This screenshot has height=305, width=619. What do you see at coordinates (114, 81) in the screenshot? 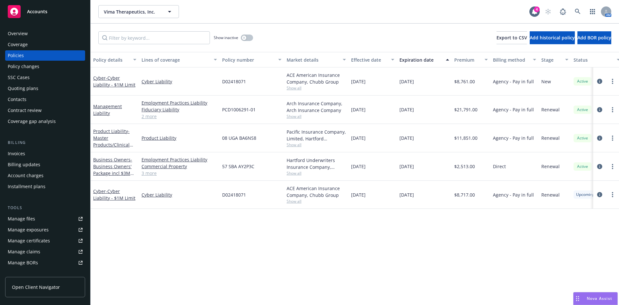
I see `span: - Cyber Liability - $1M Limit` at bounding box center [114, 81].